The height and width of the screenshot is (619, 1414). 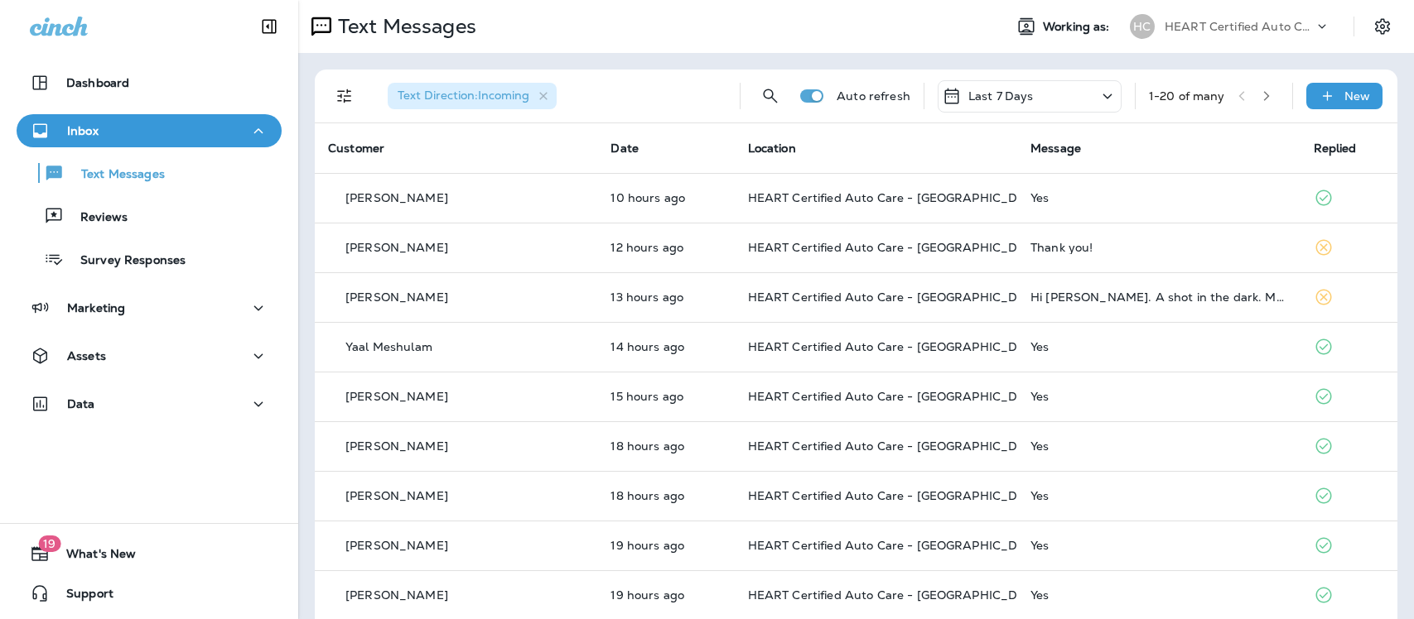 What do you see at coordinates (665, 297) in the screenshot?
I see `p: Sep 9, 2025 04:12 PM` at bounding box center [665, 297].